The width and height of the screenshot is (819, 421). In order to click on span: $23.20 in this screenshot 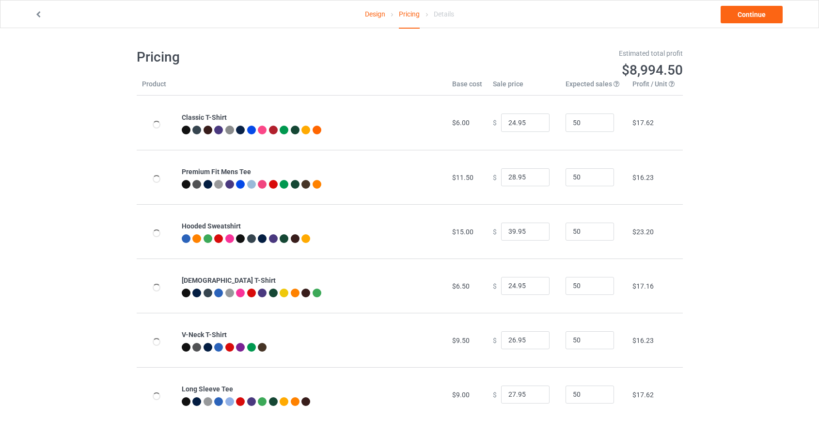, I will do `click(643, 232)`.